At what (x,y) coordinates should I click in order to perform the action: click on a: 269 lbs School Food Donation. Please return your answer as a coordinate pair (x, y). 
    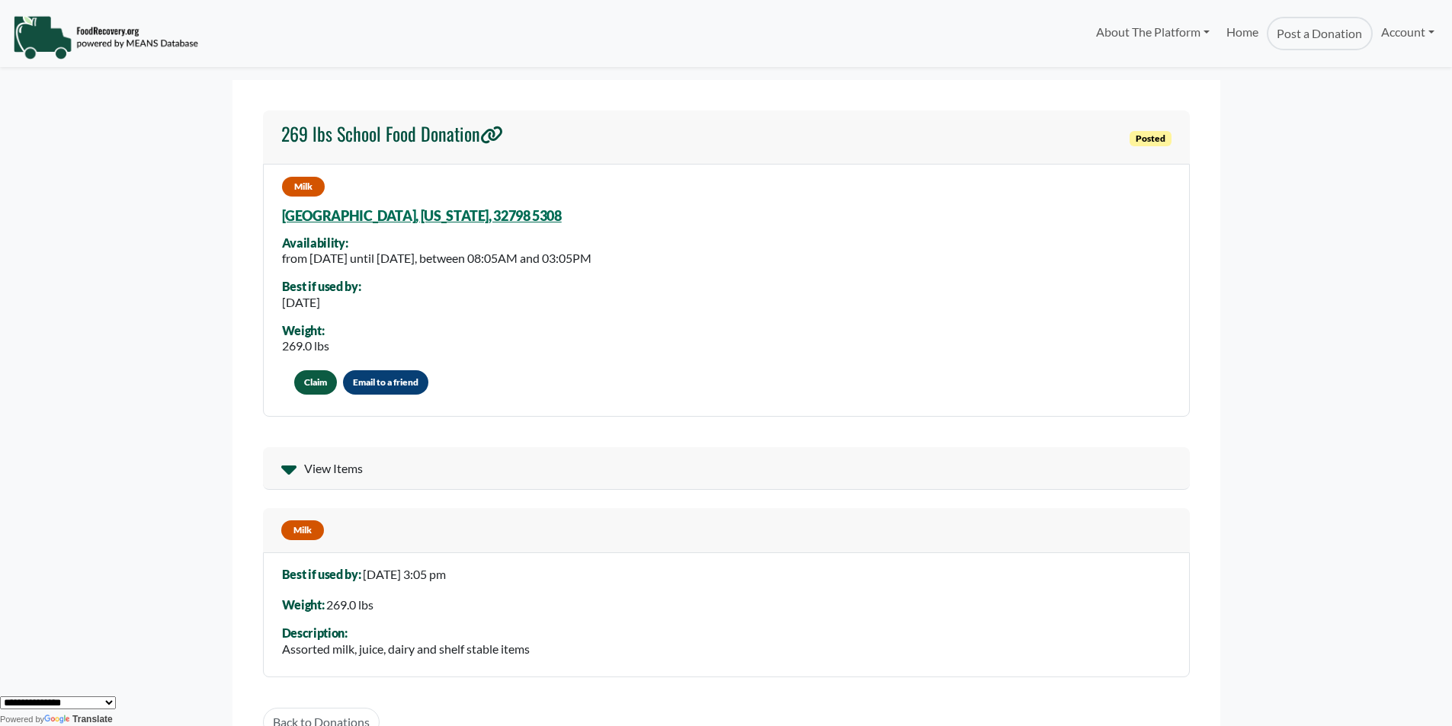
    Looking at the image, I should click on (392, 137).